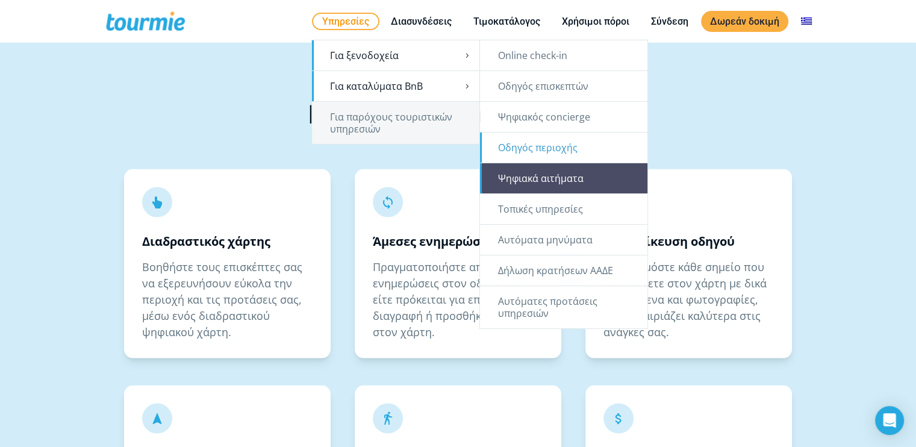 The width and height of the screenshot is (916, 447). Describe the element at coordinates (458, 114) in the screenshot. I see `div: Βασικά χαρακτηριστικά` at that location.